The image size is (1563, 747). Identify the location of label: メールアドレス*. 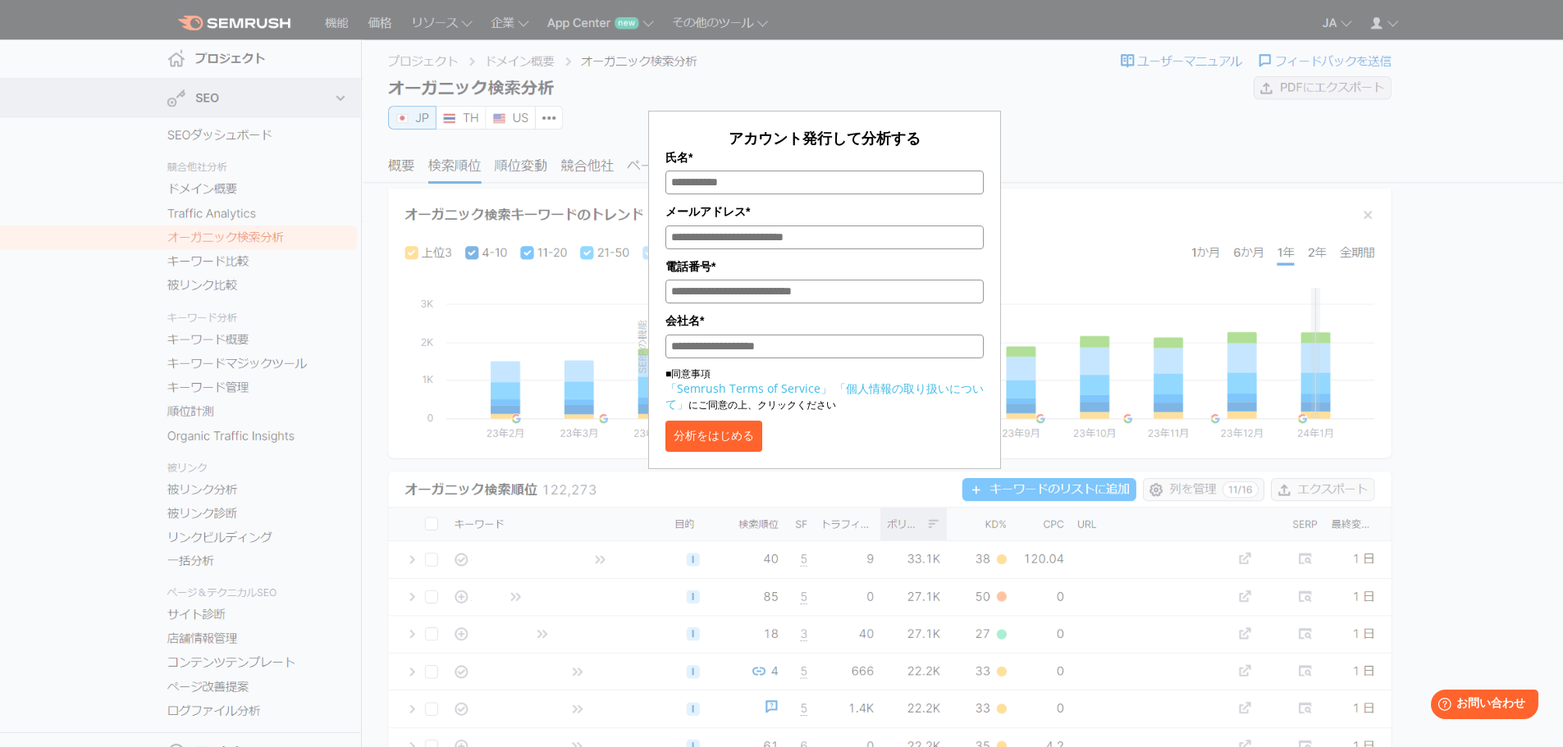
(824, 212).